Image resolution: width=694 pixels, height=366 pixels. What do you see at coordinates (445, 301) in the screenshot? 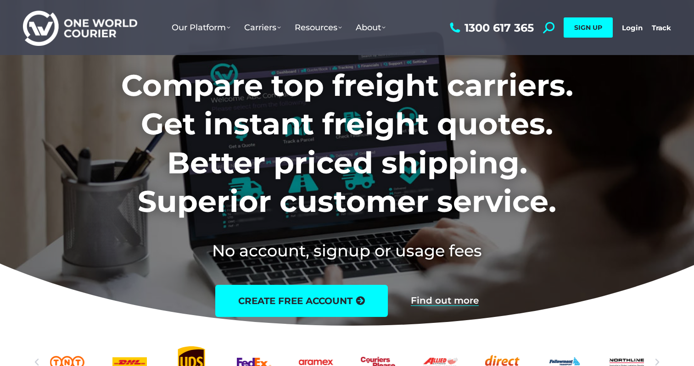
I see `a: Find out more` at bounding box center [445, 301].